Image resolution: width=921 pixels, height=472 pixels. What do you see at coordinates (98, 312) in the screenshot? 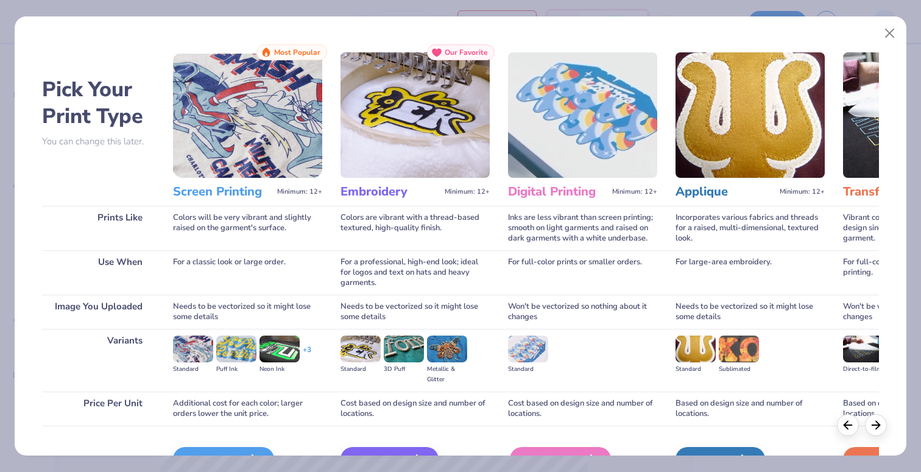
I see `div: Image You Uploaded` at bounding box center [98, 312].